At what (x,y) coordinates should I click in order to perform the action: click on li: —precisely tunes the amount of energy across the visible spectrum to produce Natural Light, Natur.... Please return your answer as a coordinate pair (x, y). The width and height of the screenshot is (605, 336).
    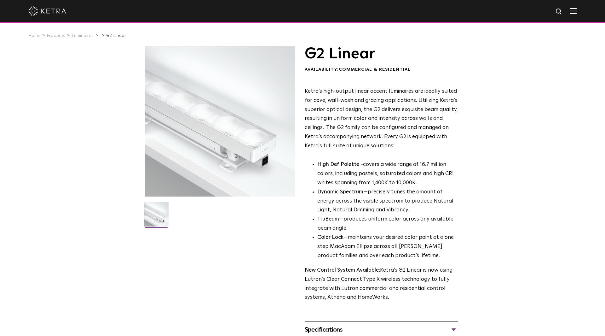
    Looking at the image, I should click on (388, 201).